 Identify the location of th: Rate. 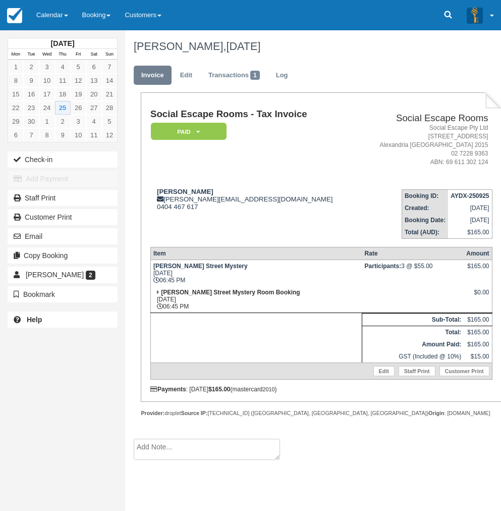
(414, 253).